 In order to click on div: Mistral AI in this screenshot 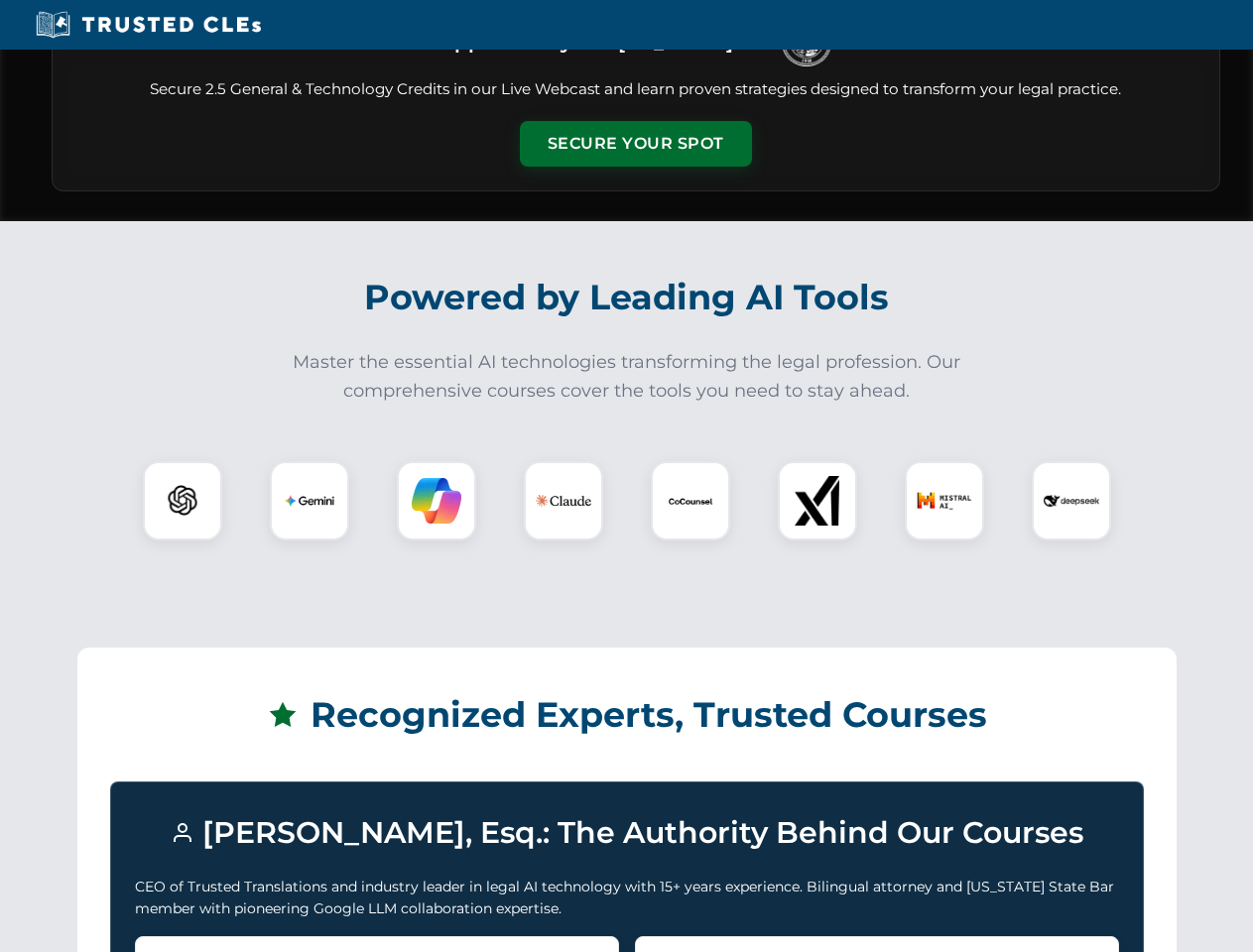, I will do `click(944, 501)`.